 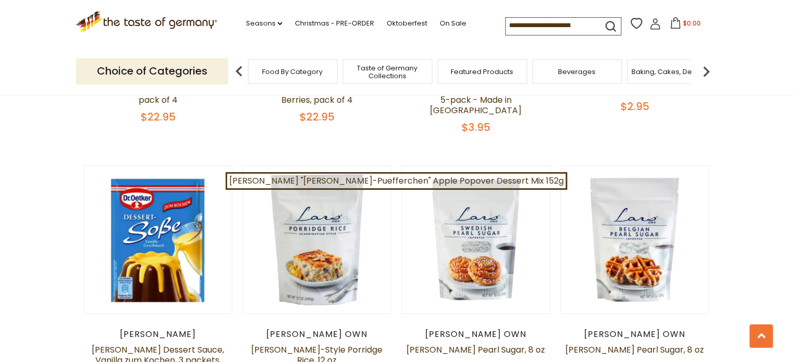 I want to click on img: Dr. Oetker Dessert Sauce, Vanilla zum Kochen, 3 packets, 500g., so click(x=158, y=239).